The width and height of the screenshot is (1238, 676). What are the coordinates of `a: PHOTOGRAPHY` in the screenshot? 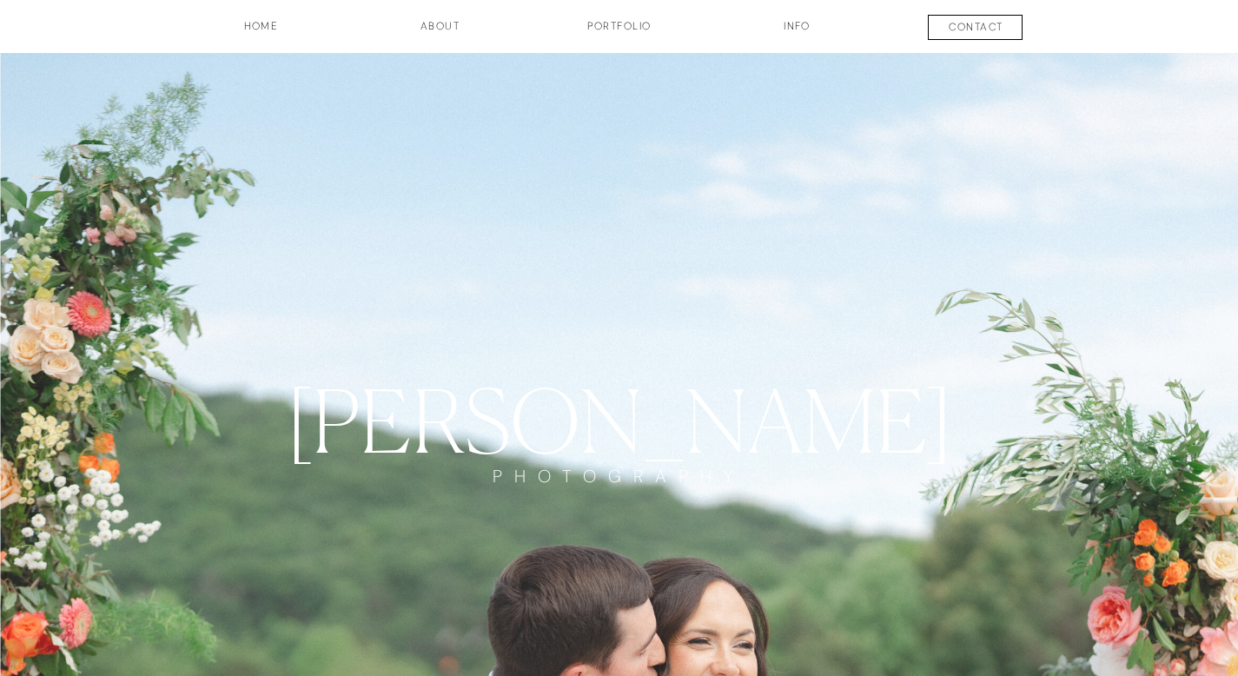 It's located at (619, 492).